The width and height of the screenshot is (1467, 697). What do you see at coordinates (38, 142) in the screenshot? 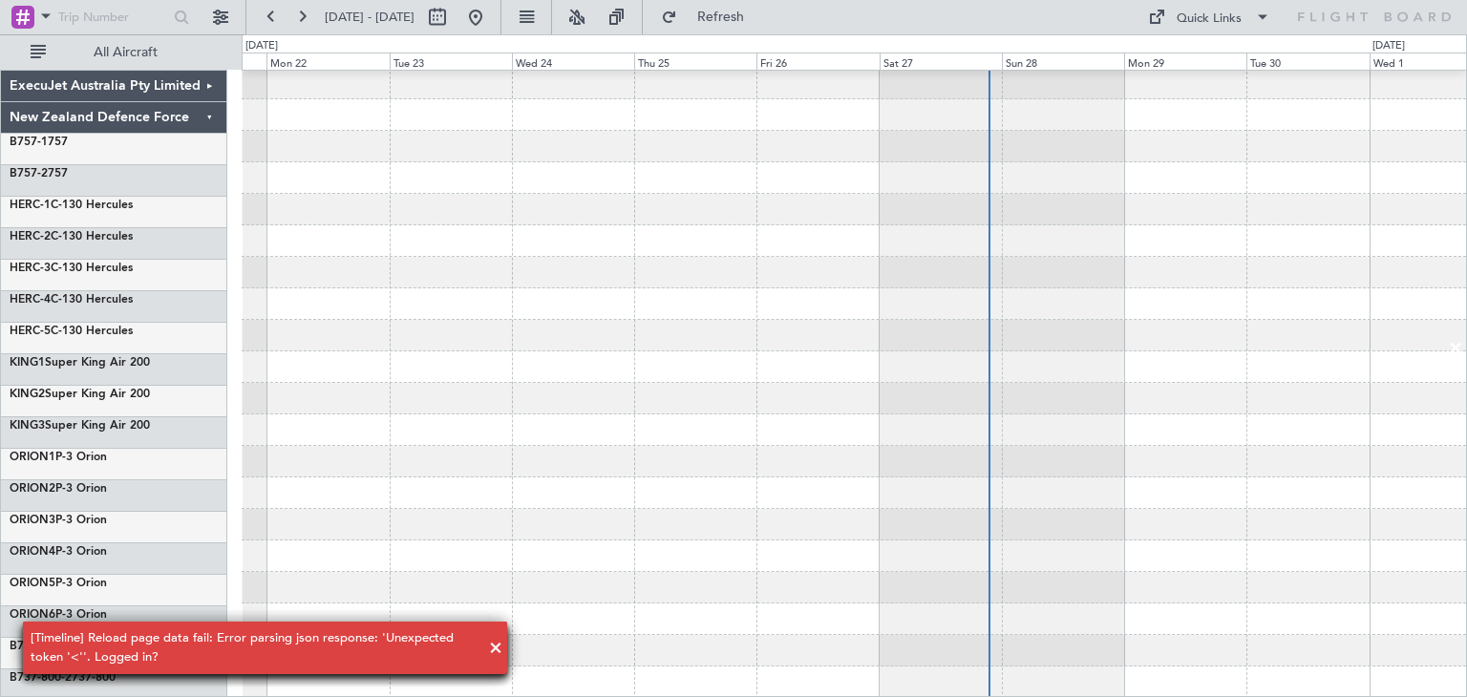
I see `a: B757-1757` at bounding box center [38, 142].